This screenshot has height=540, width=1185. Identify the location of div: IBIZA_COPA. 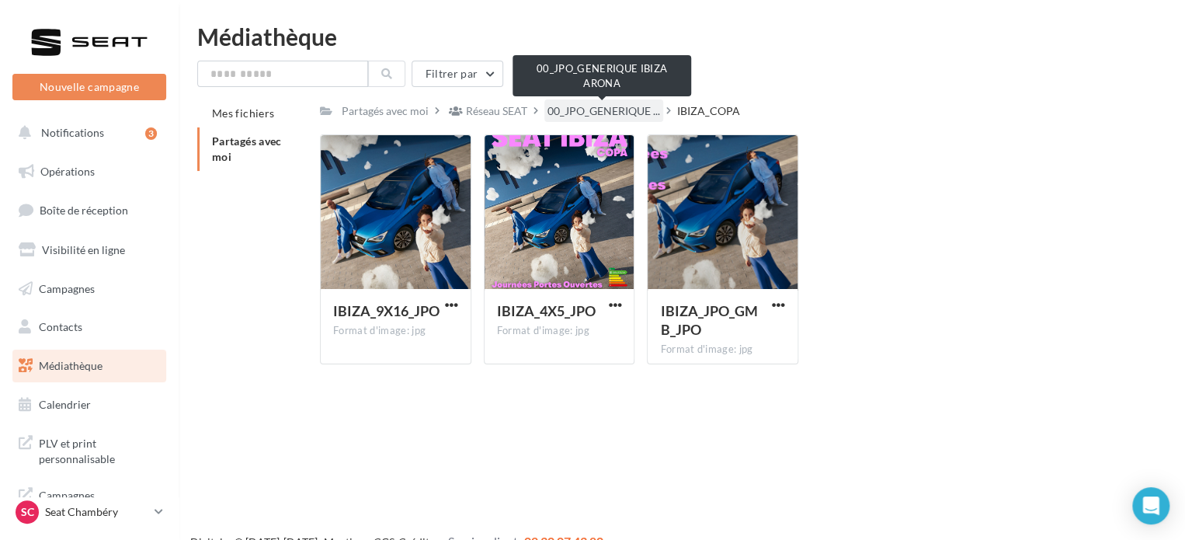
(708, 111).